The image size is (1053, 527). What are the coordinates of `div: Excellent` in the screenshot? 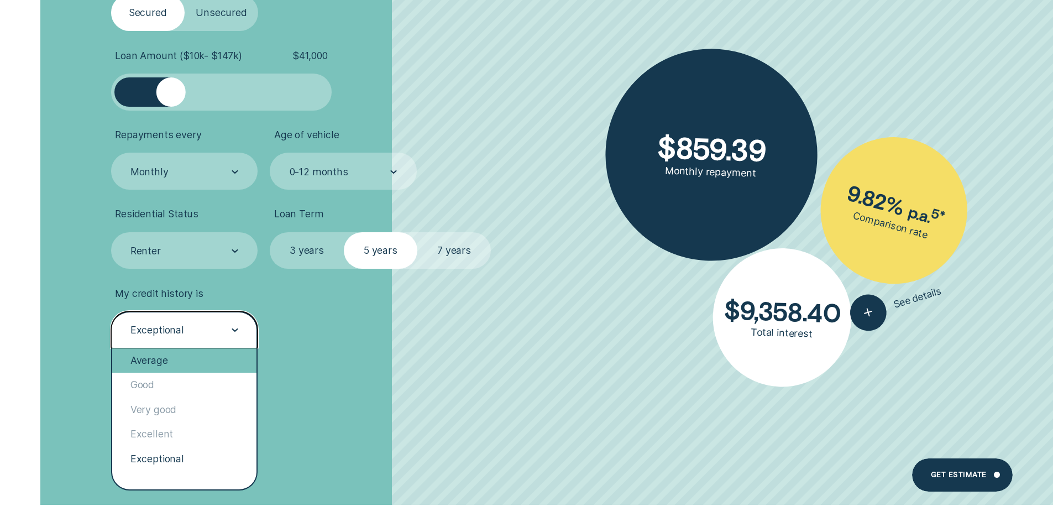 It's located at (185, 434).